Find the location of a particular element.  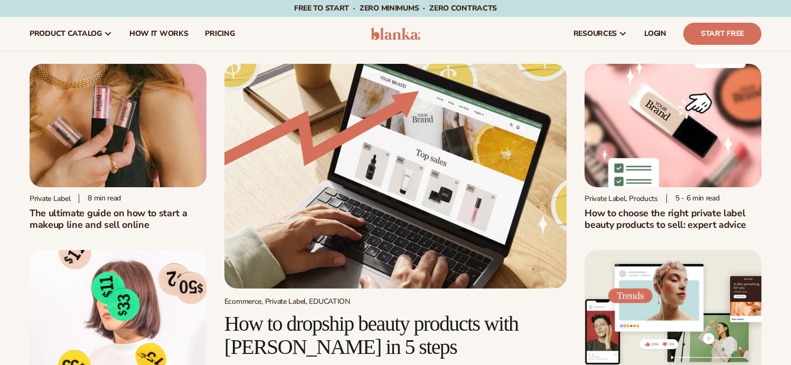

span: How It Works is located at coordinates (159, 34).